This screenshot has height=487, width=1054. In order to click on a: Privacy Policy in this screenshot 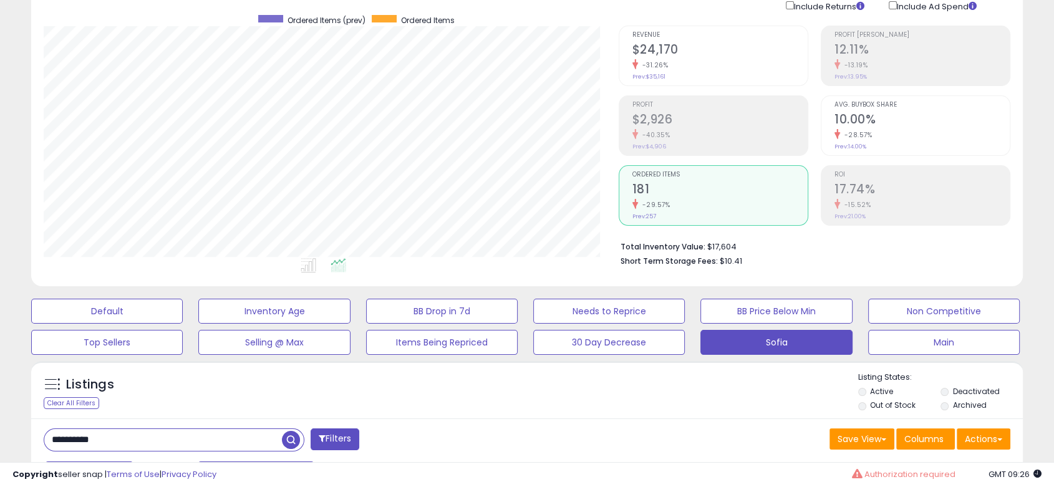, I will do `click(189, 474)`.